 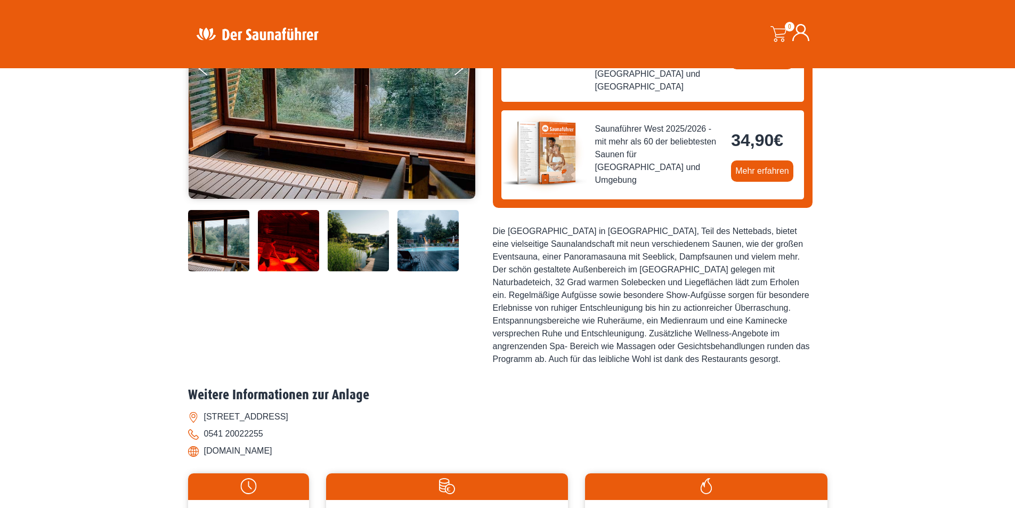 What do you see at coordinates (508, 434) in the screenshot?
I see `li: 0541 20022255` at bounding box center [508, 434].